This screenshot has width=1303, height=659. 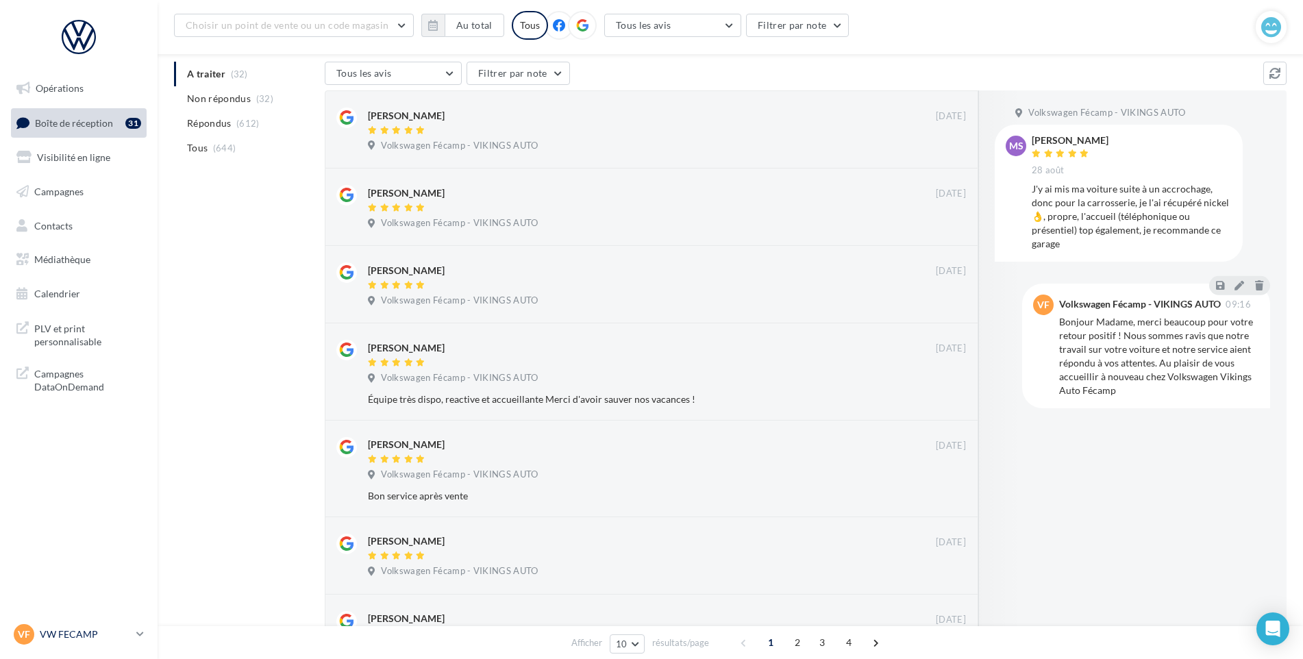 What do you see at coordinates (85, 634) in the screenshot?
I see `p: VW FECAMP` at bounding box center [85, 634].